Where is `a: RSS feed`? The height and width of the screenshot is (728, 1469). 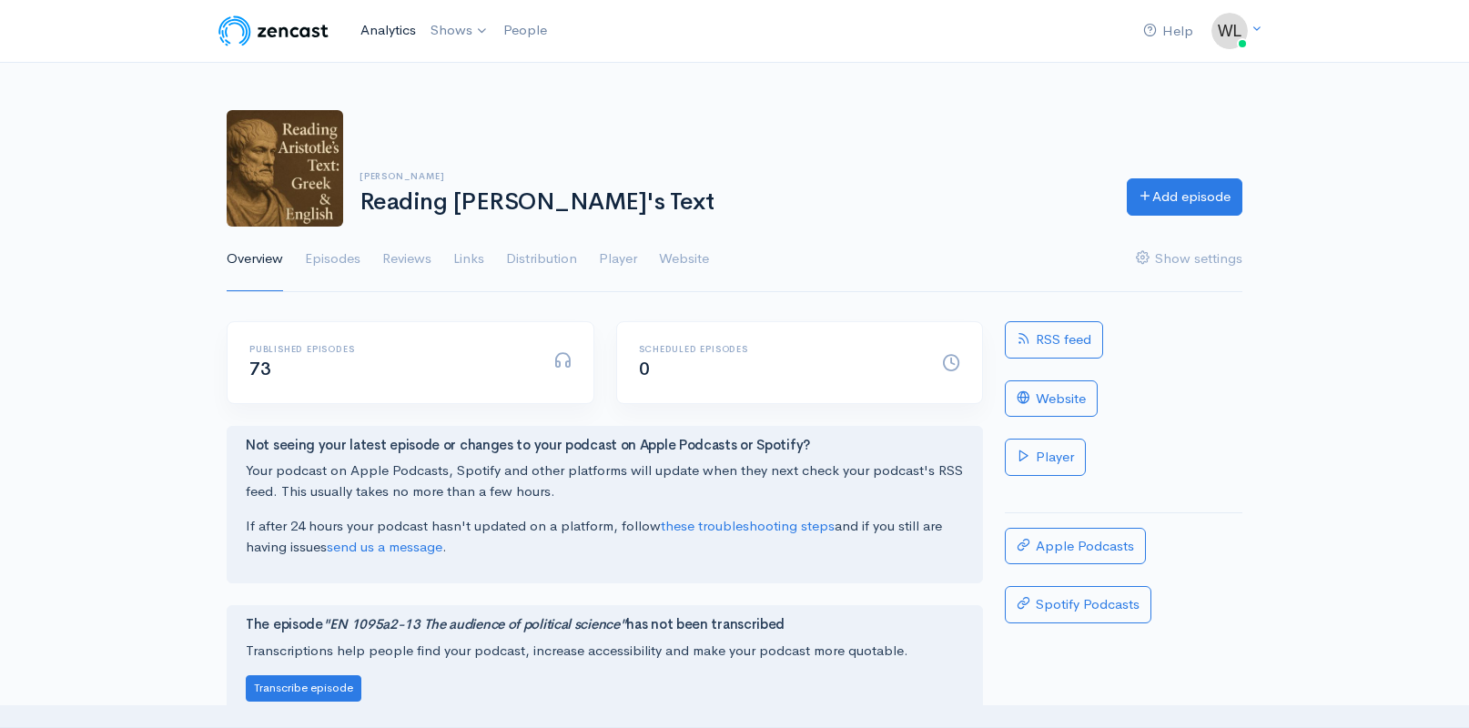
a: RSS feed is located at coordinates (1054, 340).